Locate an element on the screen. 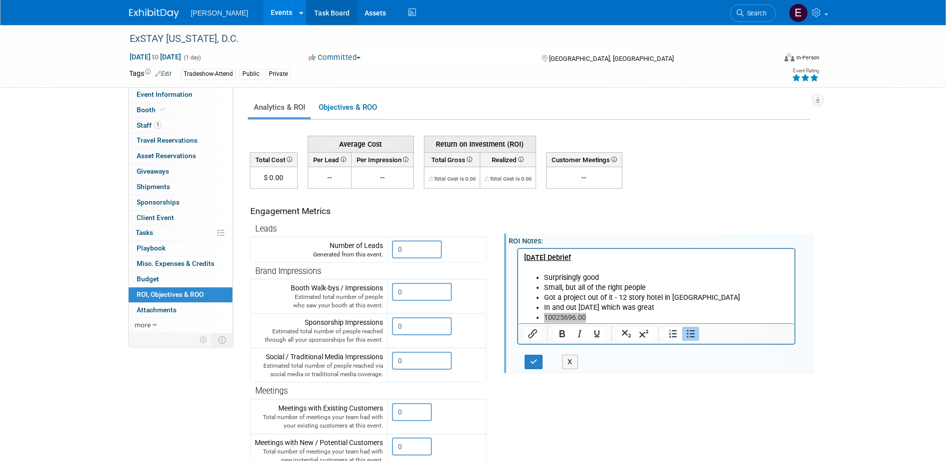 The image size is (946, 461). span: Booth is located at coordinates (152, 110).